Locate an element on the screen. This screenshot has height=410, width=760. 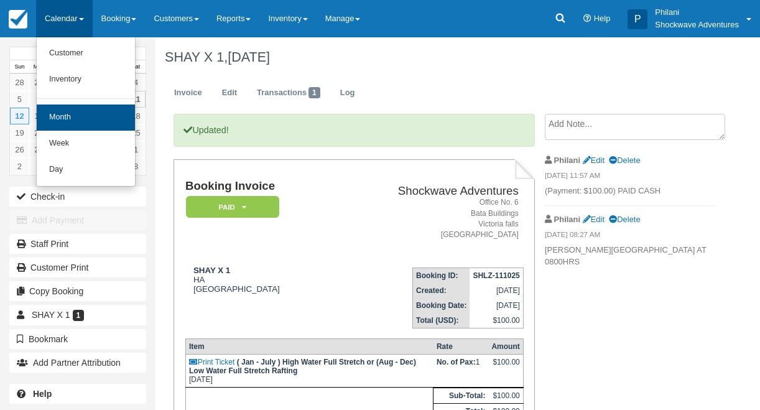
a: 11 is located at coordinates (136, 99).